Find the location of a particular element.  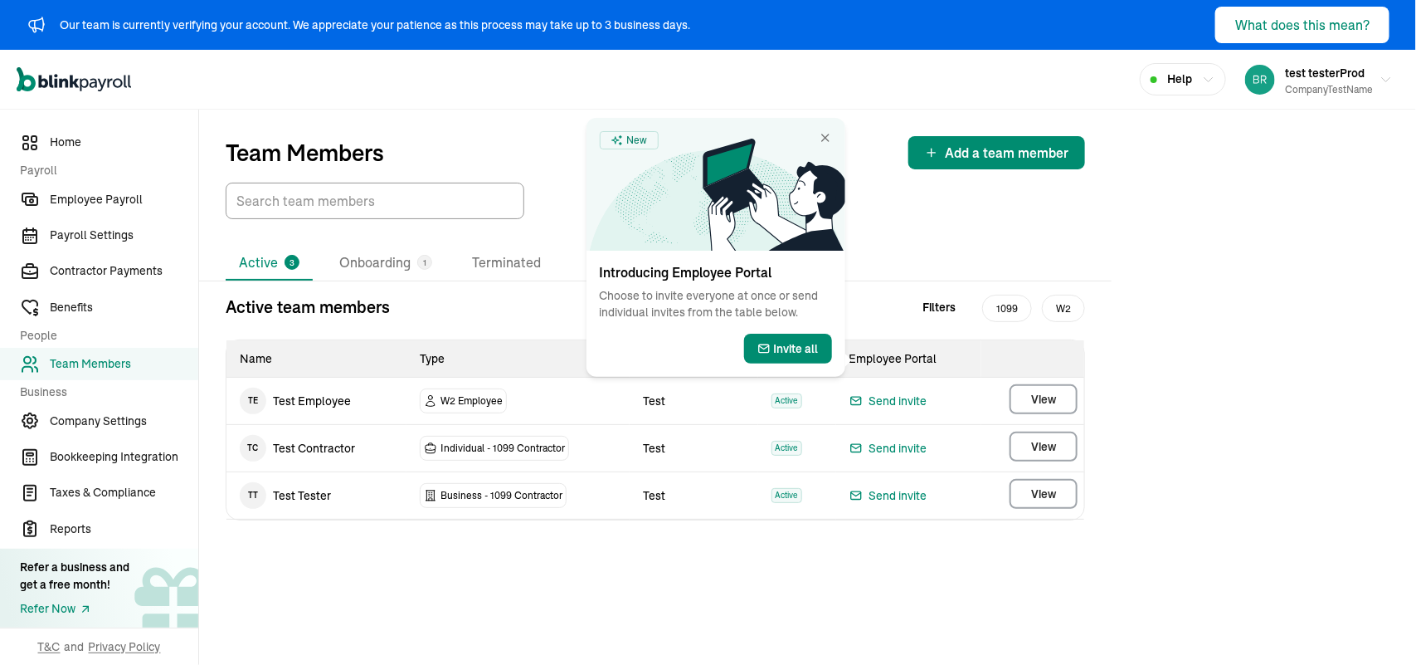

button: Invite all is located at coordinates (788, 348).